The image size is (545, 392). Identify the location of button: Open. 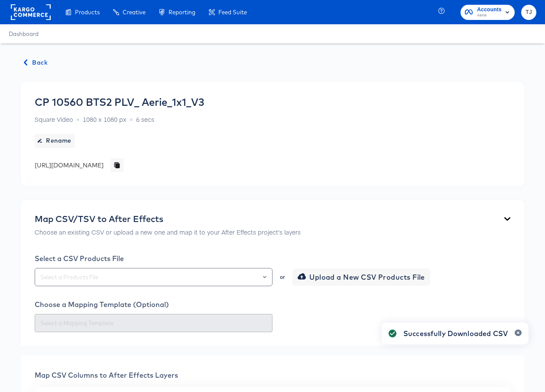
(265, 277).